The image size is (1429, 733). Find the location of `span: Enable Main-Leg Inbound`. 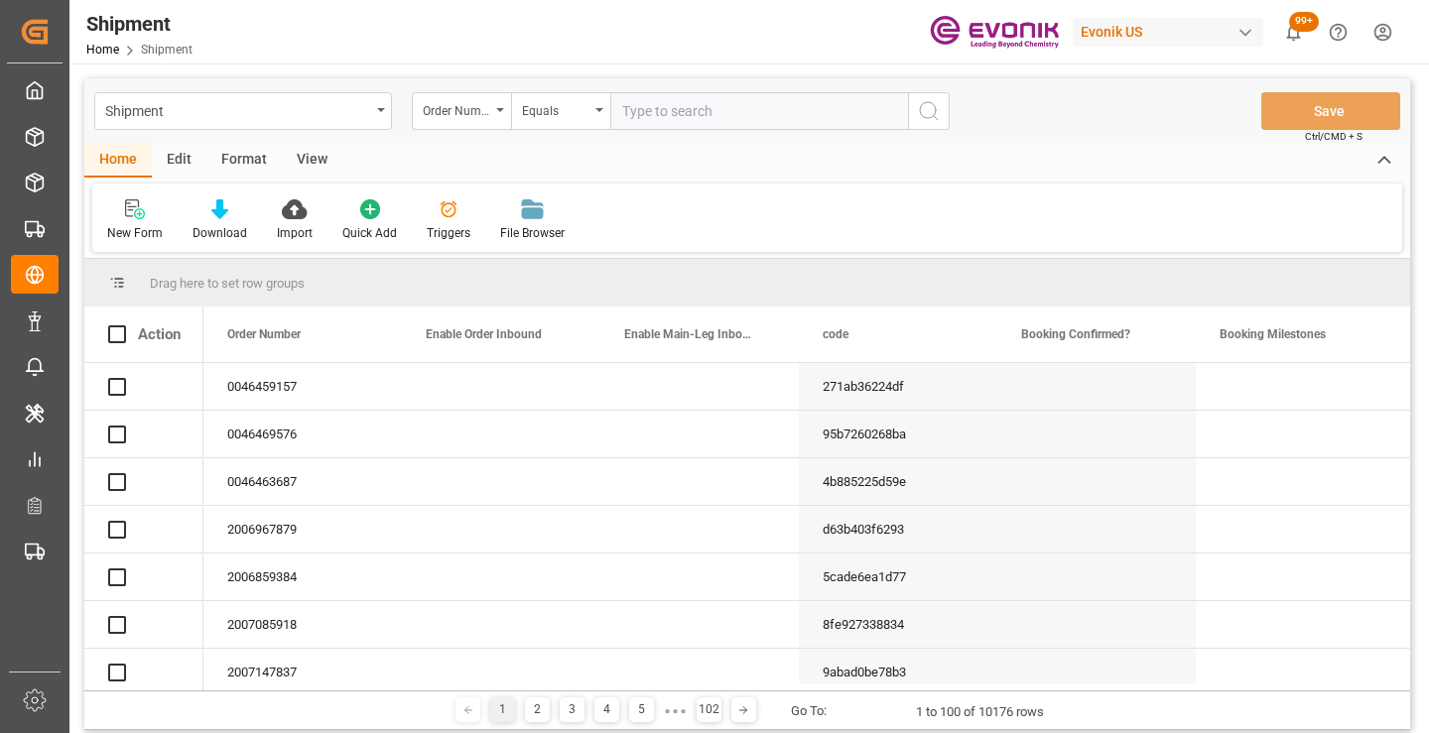

span: Enable Main-Leg Inbound is located at coordinates (691, 334).